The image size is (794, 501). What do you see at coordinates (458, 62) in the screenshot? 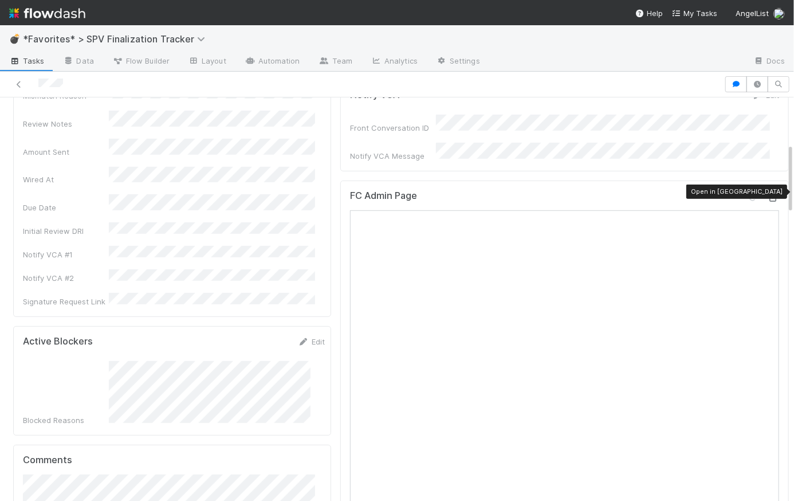
I see `a: Settings` at bounding box center [458, 62].